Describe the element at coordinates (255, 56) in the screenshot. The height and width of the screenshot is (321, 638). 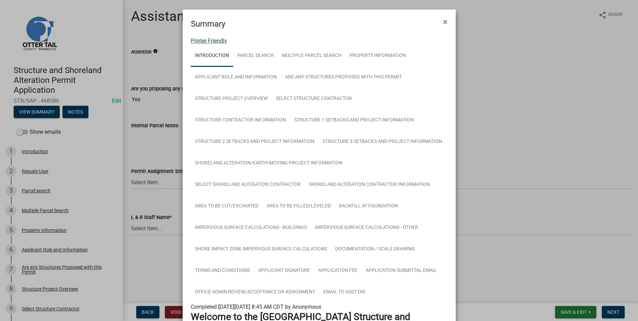
I see `a: Parcel search` at that location.